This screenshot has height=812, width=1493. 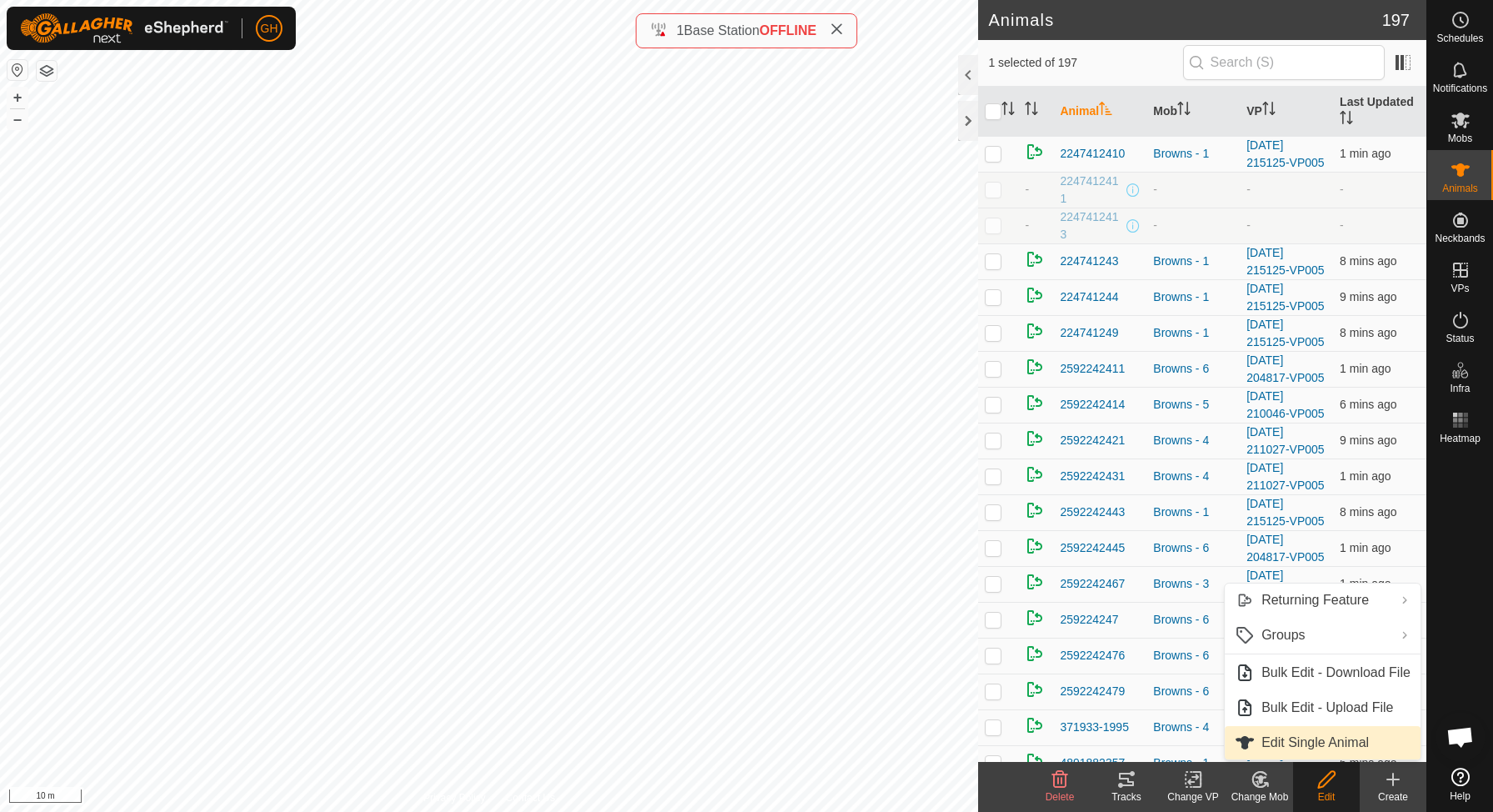 What do you see at coordinates (1460, 795) in the screenshot?
I see `span: Help` at bounding box center [1460, 795].